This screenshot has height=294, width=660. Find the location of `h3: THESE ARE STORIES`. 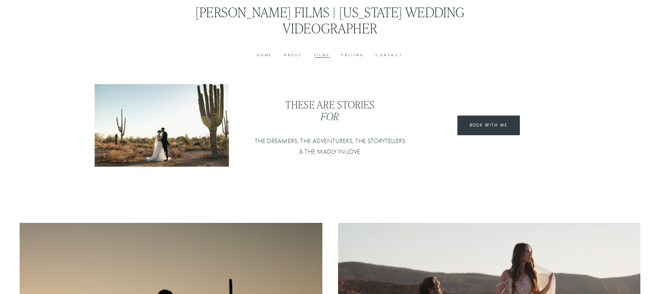

h3: THESE ARE STORIES is located at coordinates (330, 110).